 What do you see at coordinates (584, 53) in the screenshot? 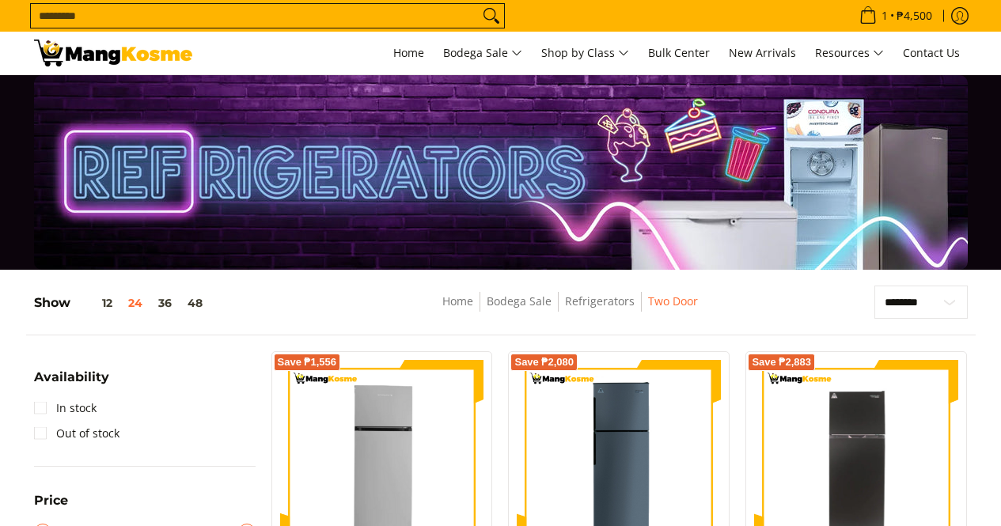
I see `span: Shop by Class` at bounding box center [584, 53].